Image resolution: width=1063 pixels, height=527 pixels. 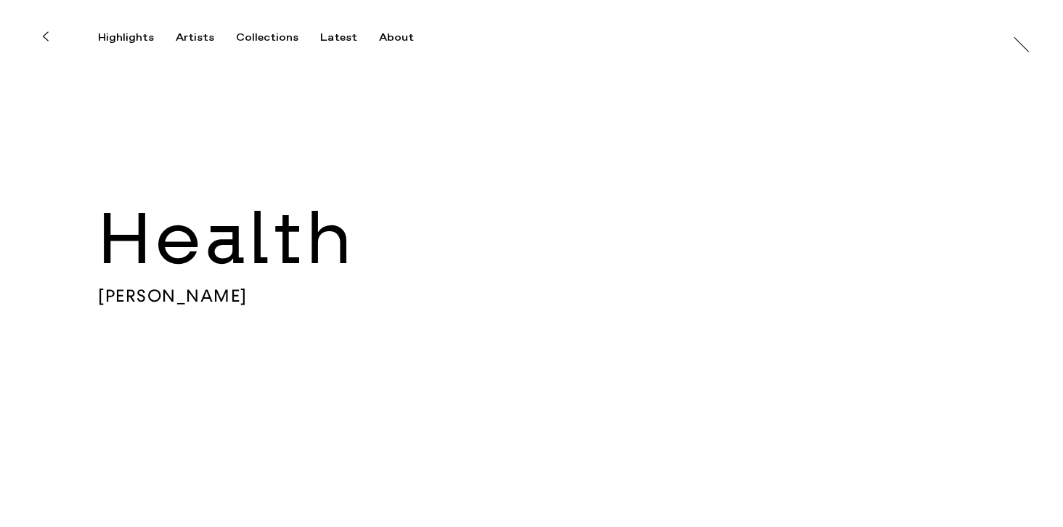 What do you see at coordinates (278, 38) in the screenshot?
I see `button: Collections` at bounding box center [278, 38].